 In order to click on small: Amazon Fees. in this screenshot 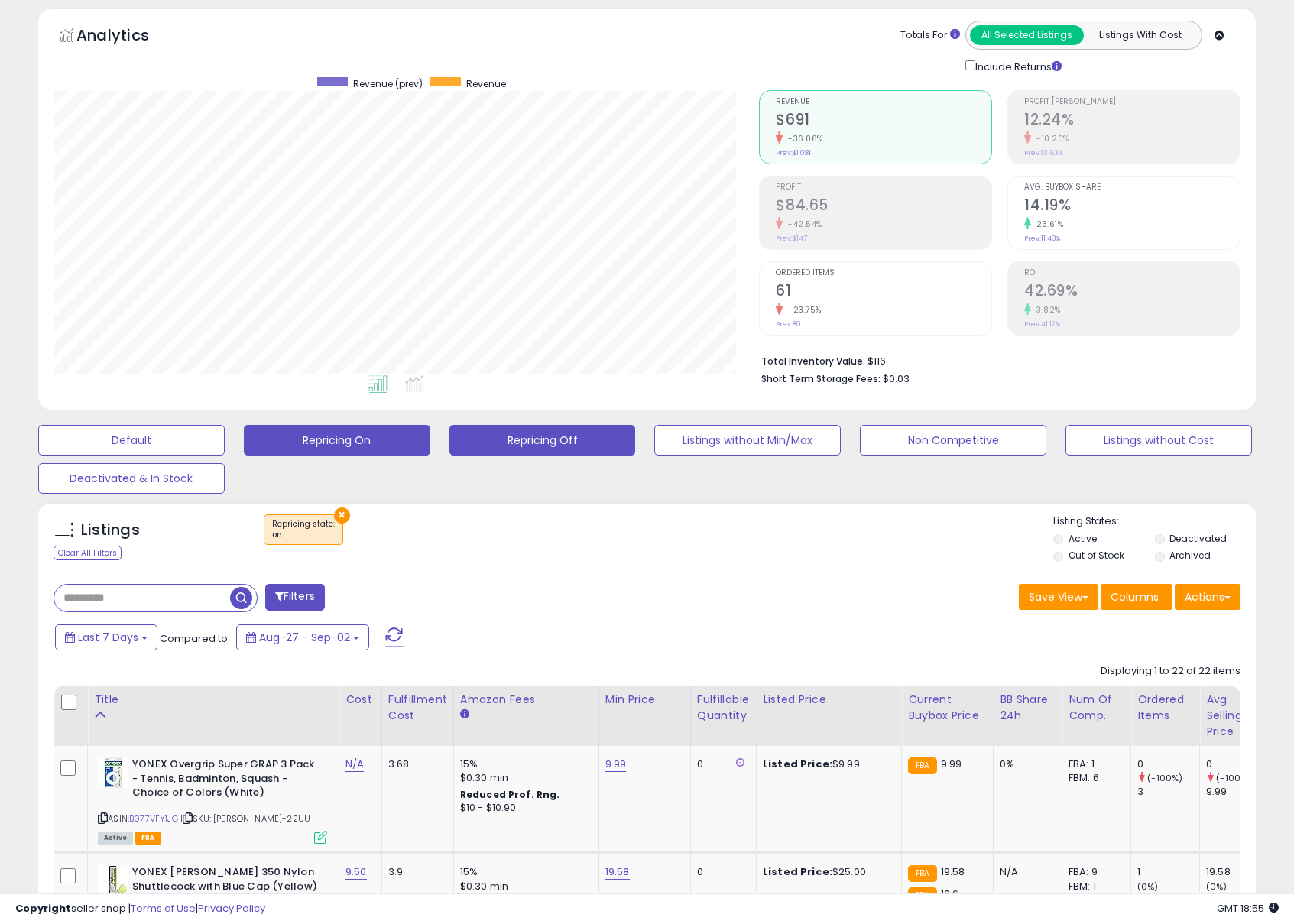, I will do `click(465, 714)`.